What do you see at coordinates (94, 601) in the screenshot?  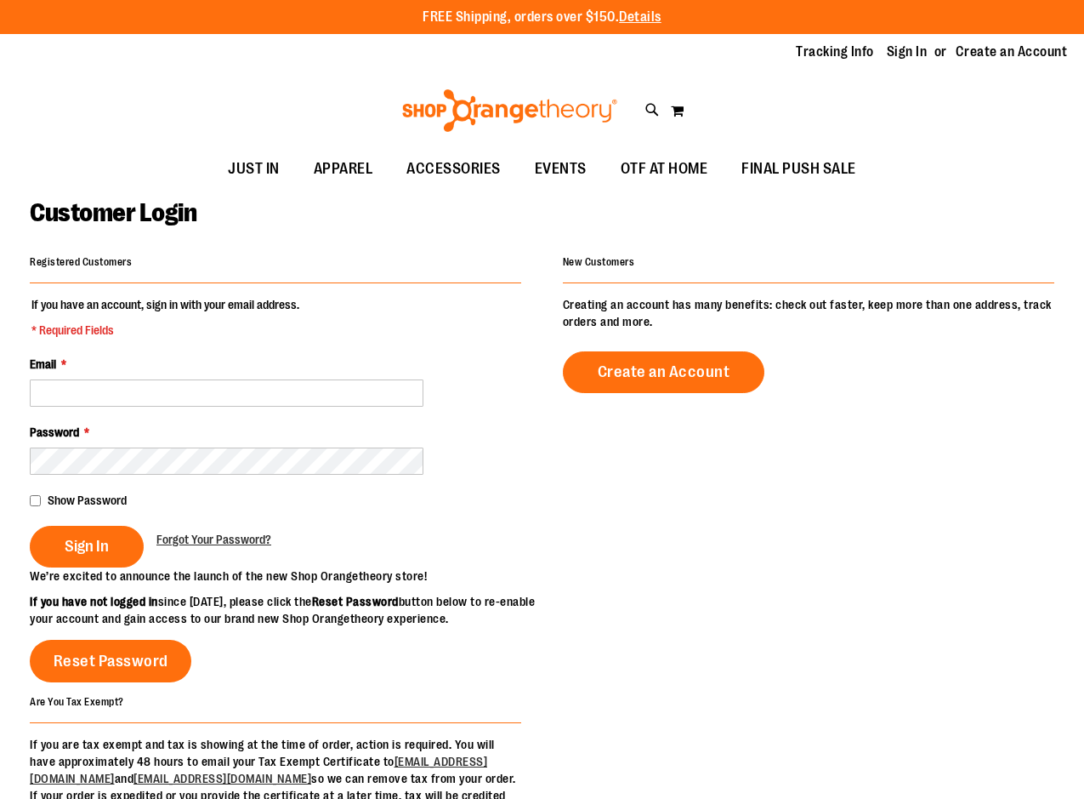 I see `strong: If you have not logged in` at bounding box center [94, 601].